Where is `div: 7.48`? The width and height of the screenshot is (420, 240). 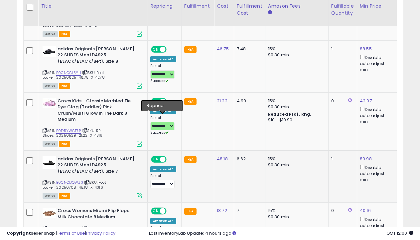 div: 7.48 is located at coordinates (249, 49).